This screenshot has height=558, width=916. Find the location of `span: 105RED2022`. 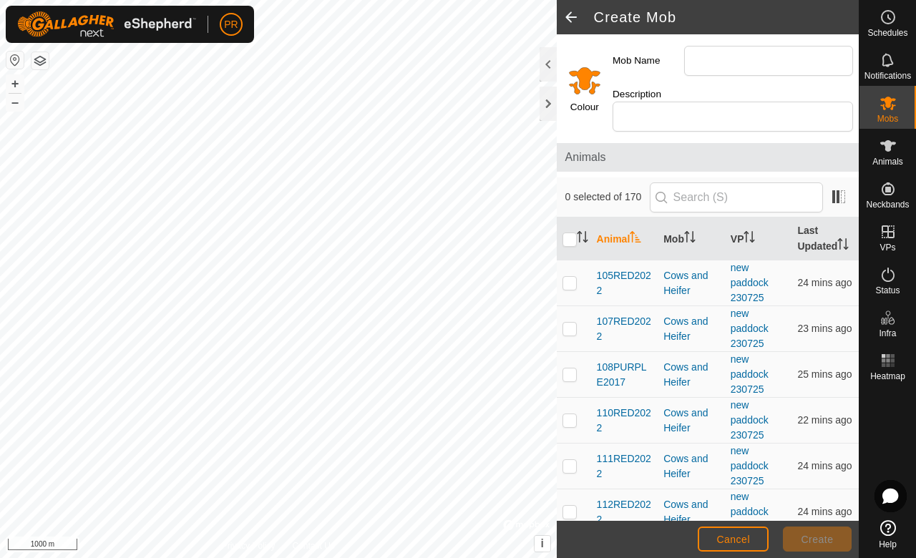

span: 105RED2022 is located at coordinates (625, 283).